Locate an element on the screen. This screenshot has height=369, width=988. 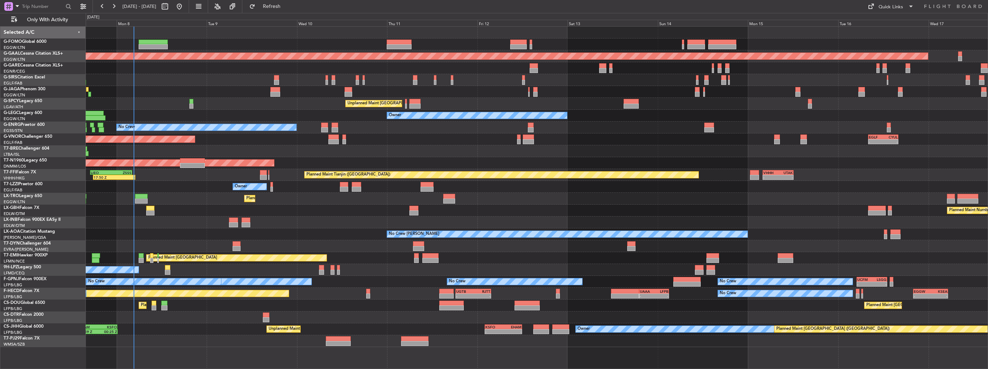
div: Mon 8 is located at coordinates (162, 23).